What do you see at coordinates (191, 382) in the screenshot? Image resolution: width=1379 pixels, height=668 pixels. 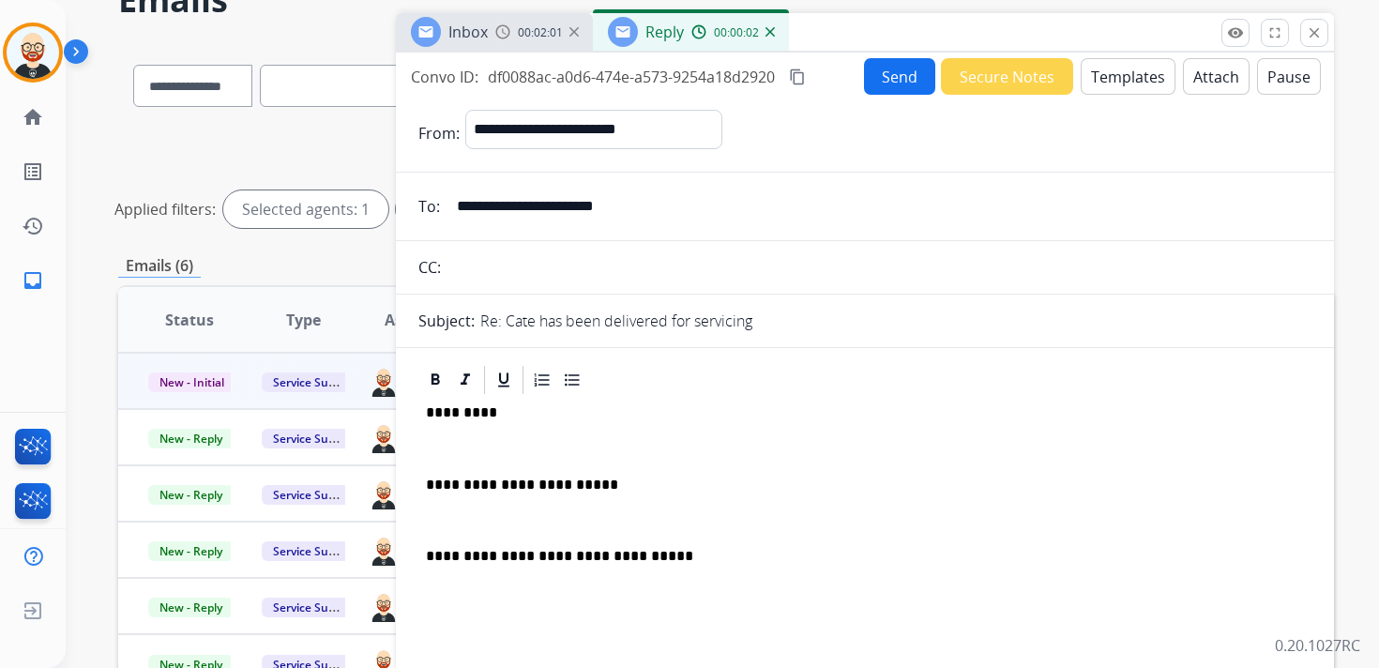 I see `span: New - Initial` at bounding box center [191, 382].